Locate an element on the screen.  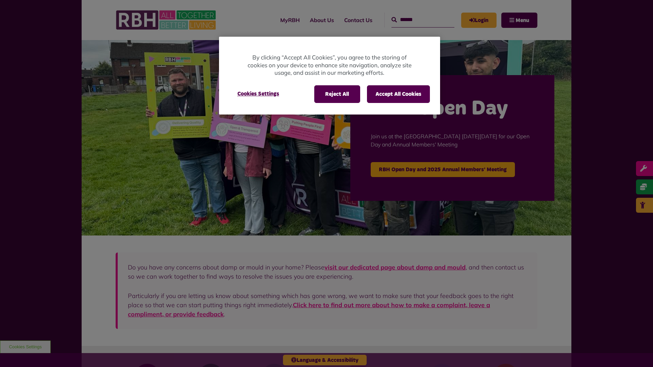
button: Cookies Settings is located at coordinates (258, 94).